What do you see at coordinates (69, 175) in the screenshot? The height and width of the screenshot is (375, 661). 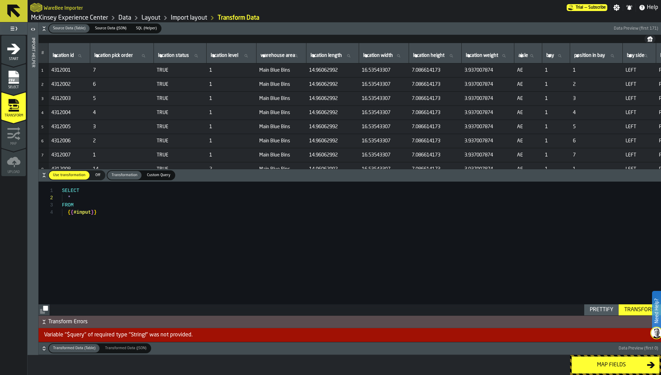 I see `span: Use transformation` at bounding box center [69, 175].